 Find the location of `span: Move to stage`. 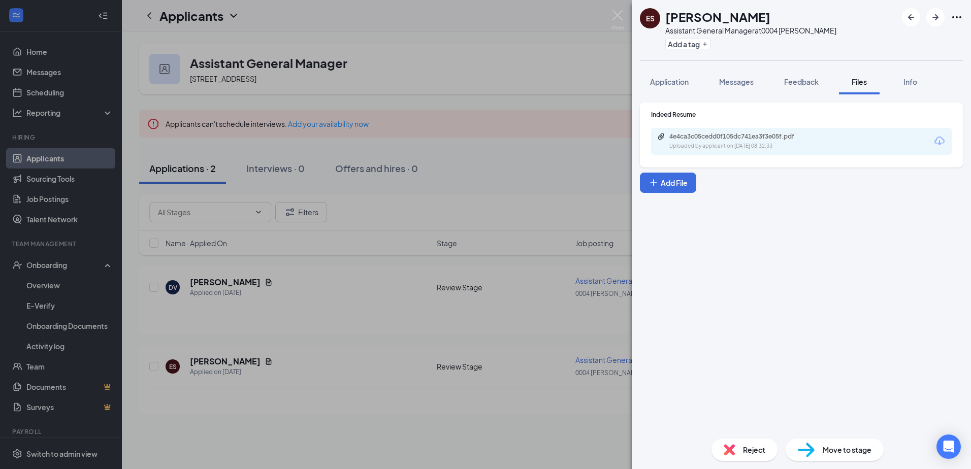

span: Move to stage is located at coordinates (847, 450).